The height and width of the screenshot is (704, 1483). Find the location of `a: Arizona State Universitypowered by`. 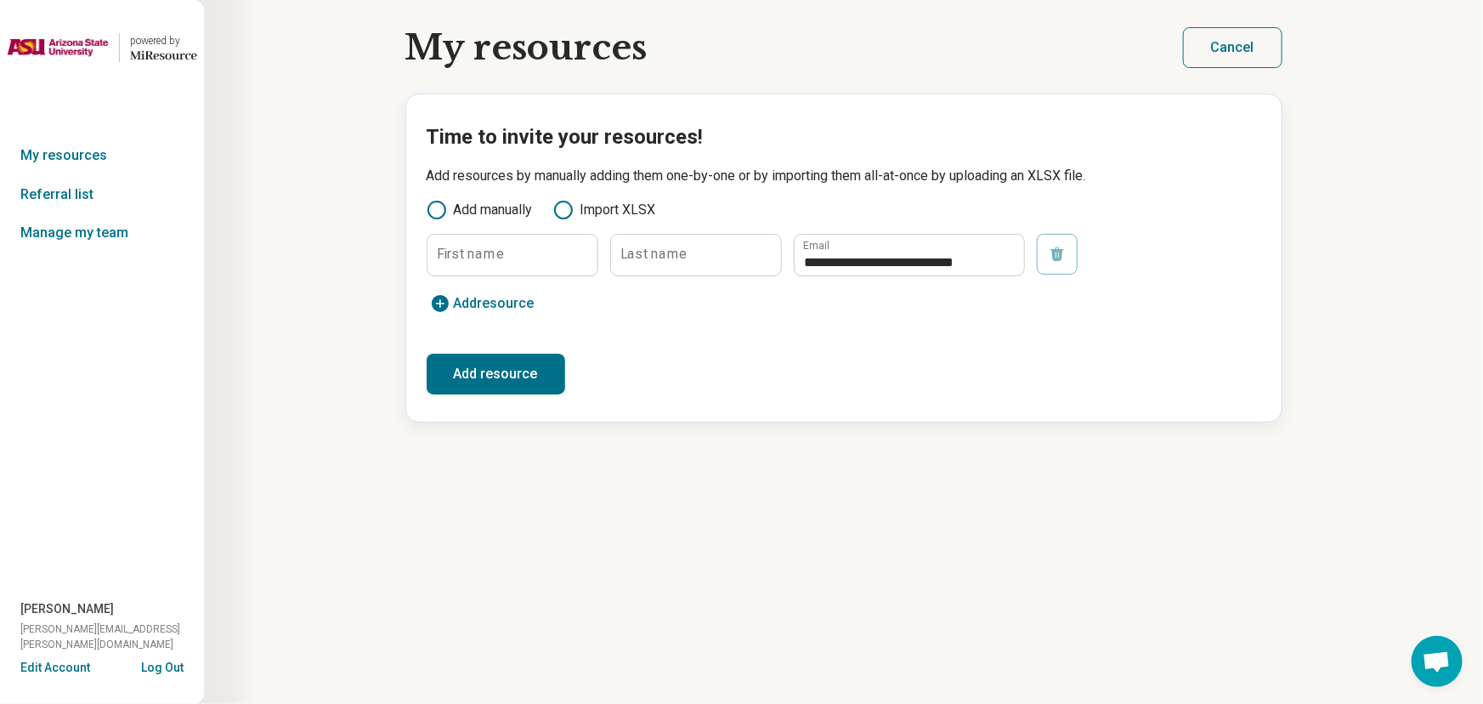

a: Arizona State Universitypowered by is located at coordinates (102, 48).